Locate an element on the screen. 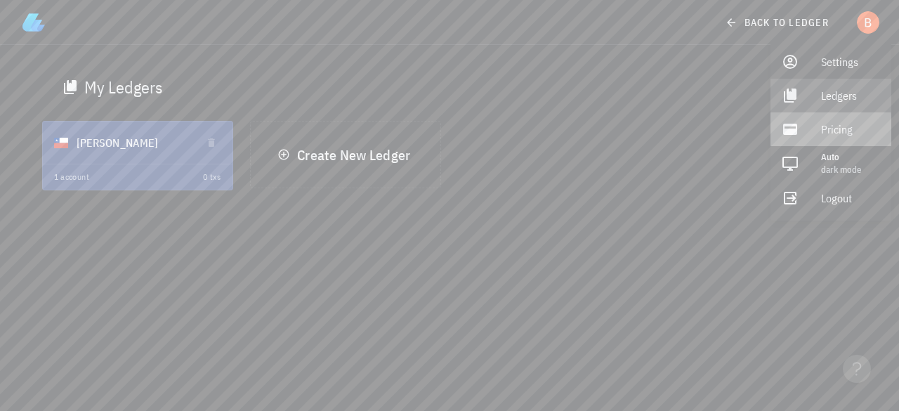 This screenshot has height=411, width=899. div: 0 txs is located at coordinates (212, 177).